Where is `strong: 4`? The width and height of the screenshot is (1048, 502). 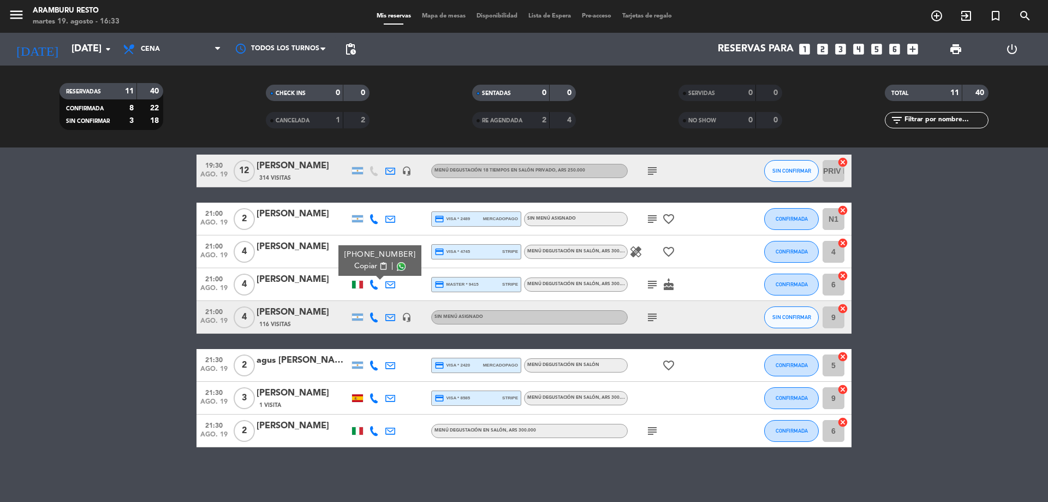 strong: 4 is located at coordinates (571, 120).